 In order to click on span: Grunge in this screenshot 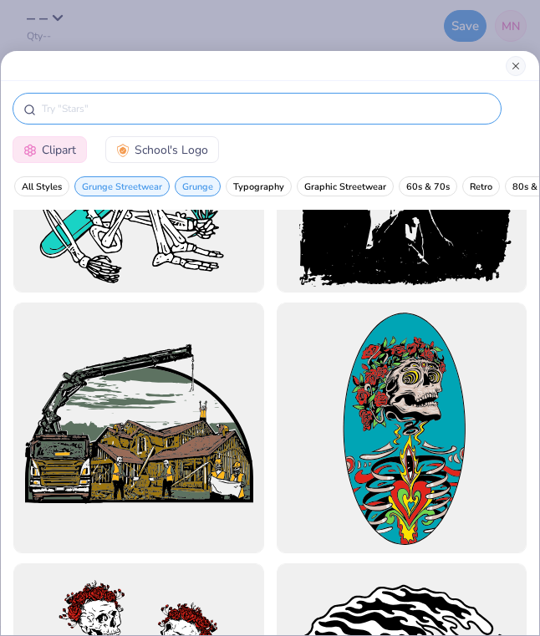, I will do `click(197, 186)`.